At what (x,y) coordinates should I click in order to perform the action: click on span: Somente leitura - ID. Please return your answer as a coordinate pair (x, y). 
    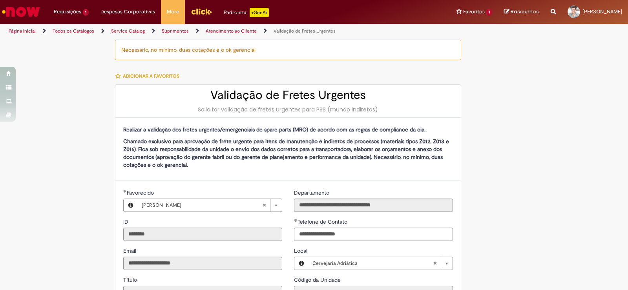
    Looking at the image, I should click on (126, 222).